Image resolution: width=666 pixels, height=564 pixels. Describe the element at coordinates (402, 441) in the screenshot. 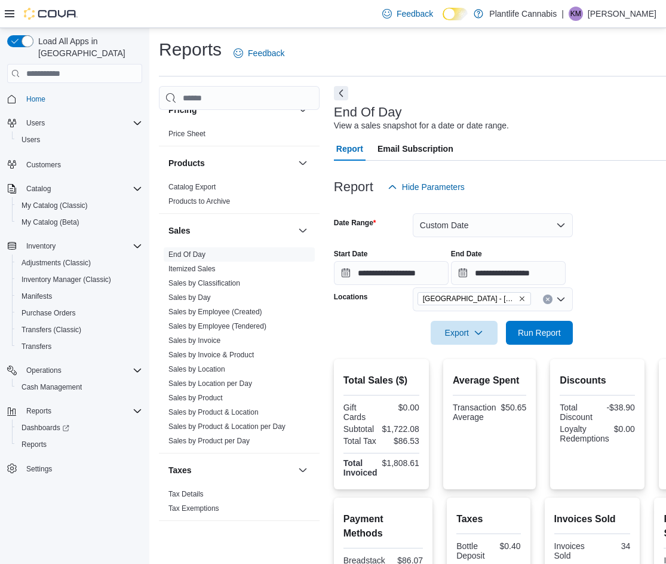

I see `div: $86.53` at that location.